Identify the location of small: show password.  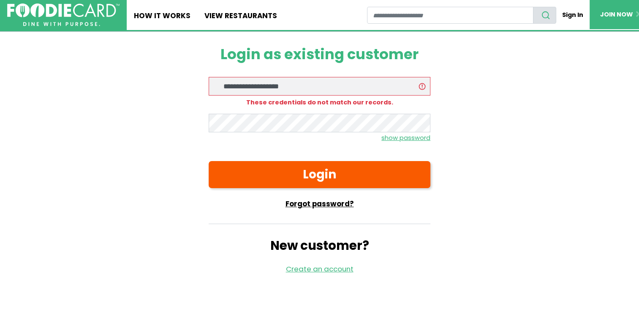
(406, 138).